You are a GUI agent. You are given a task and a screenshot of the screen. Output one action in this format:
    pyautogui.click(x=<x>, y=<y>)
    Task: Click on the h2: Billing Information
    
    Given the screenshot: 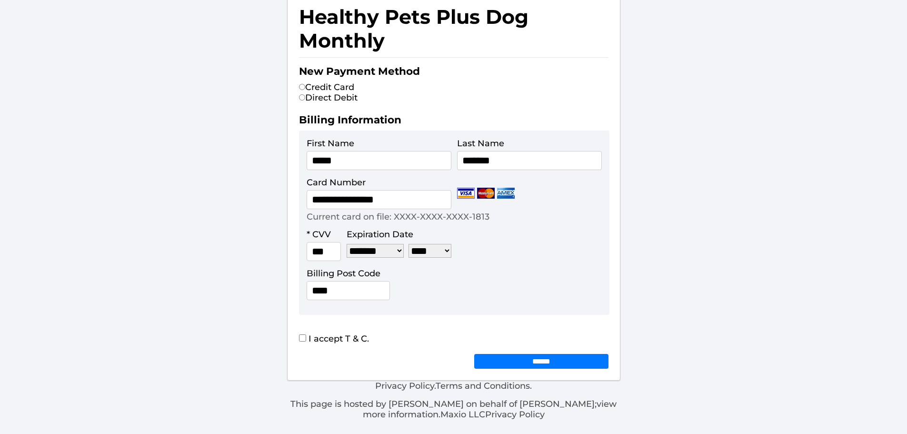 What is the action you would take?
    pyautogui.click(x=454, y=122)
    